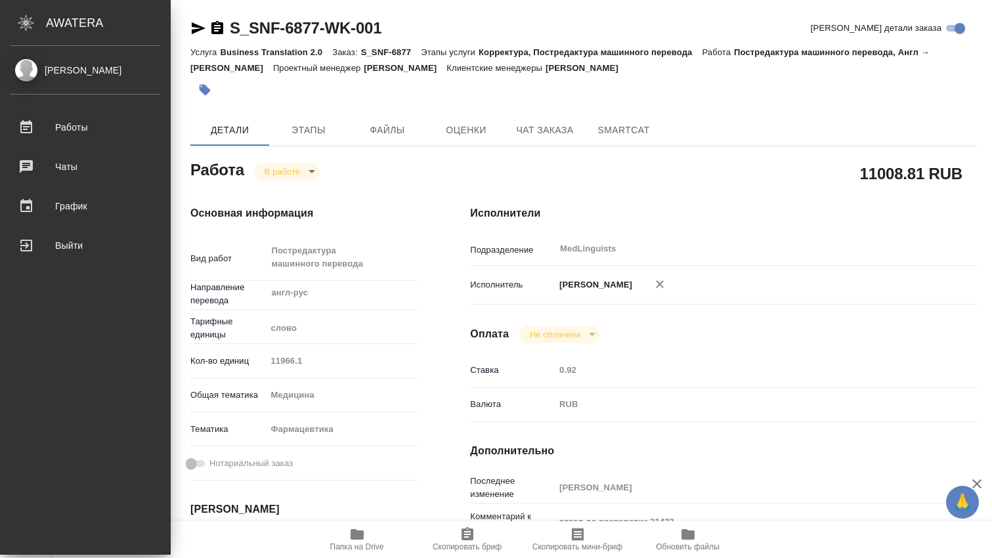 The image size is (992, 558). What do you see at coordinates (205, 90) in the screenshot?
I see `button: Добавить тэг` at bounding box center [205, 90].